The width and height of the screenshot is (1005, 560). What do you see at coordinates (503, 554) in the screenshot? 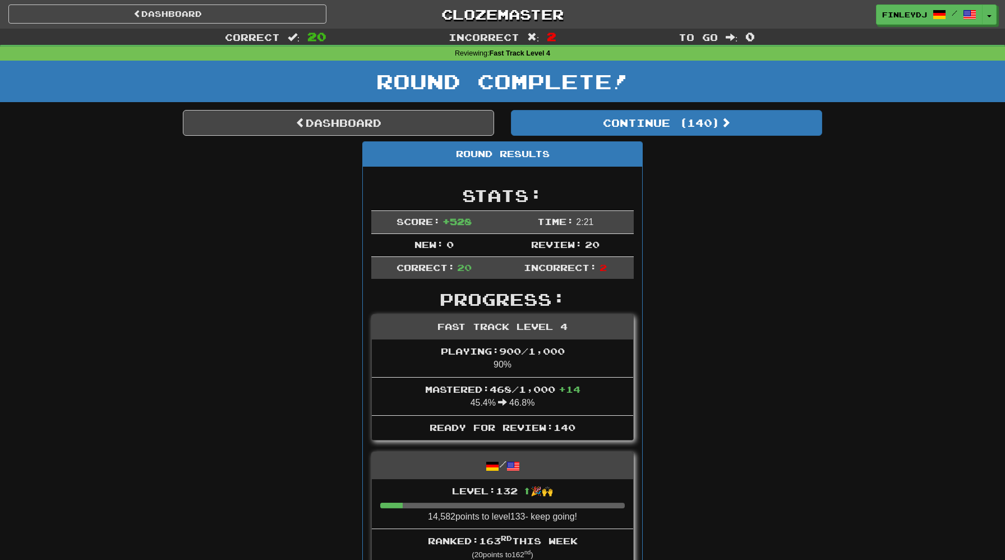
I see `small: ( 20 points to 162 )` at bounding box center [503, 554].